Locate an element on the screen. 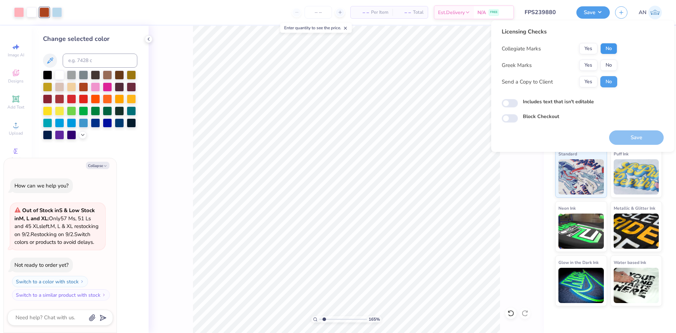 The image size is (676, 333). span: AN is located at coordinates (642, 12).